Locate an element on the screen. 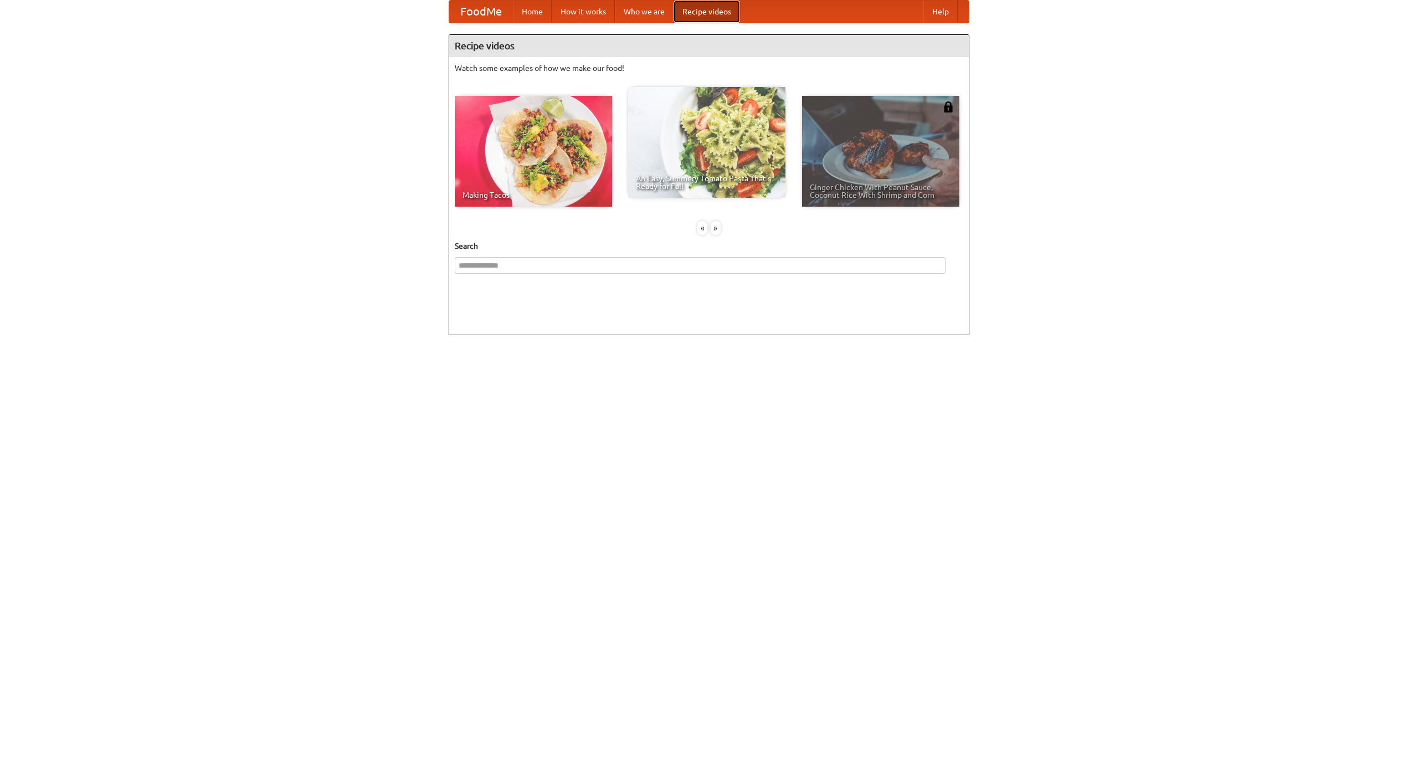  h5: Search is located at coordinates (709, 246).